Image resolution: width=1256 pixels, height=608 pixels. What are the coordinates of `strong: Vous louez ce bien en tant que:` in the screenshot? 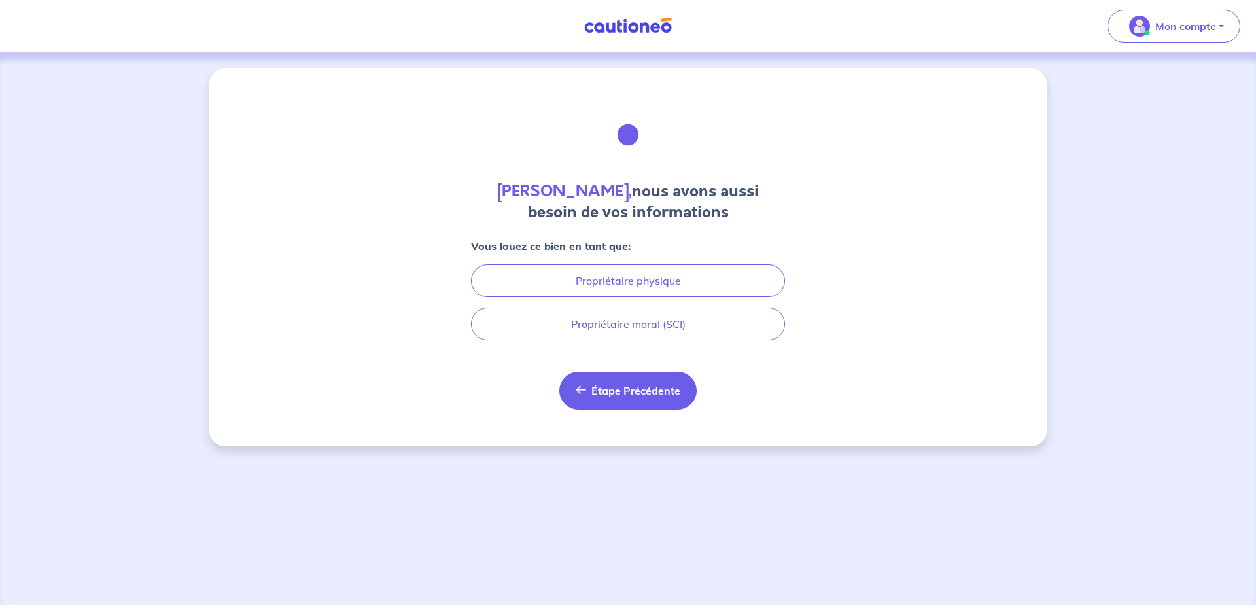 It's located at (551, 246).